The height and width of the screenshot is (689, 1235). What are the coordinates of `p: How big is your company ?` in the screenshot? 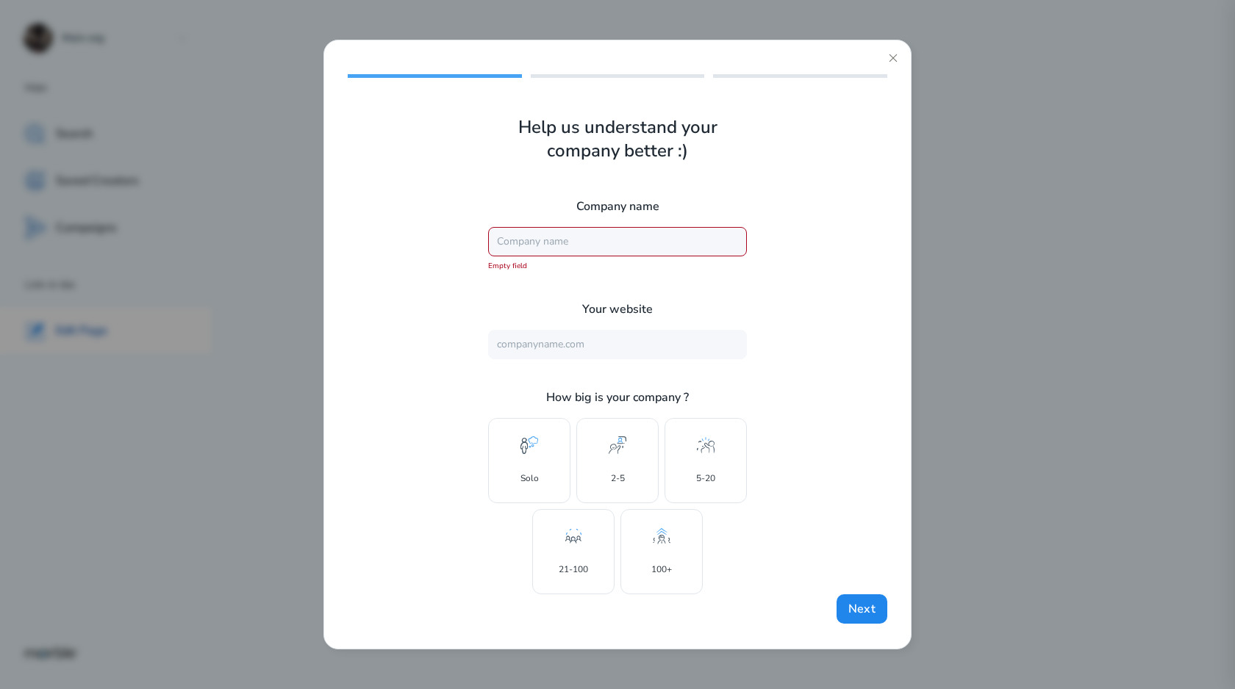 It's located at (617, 398).